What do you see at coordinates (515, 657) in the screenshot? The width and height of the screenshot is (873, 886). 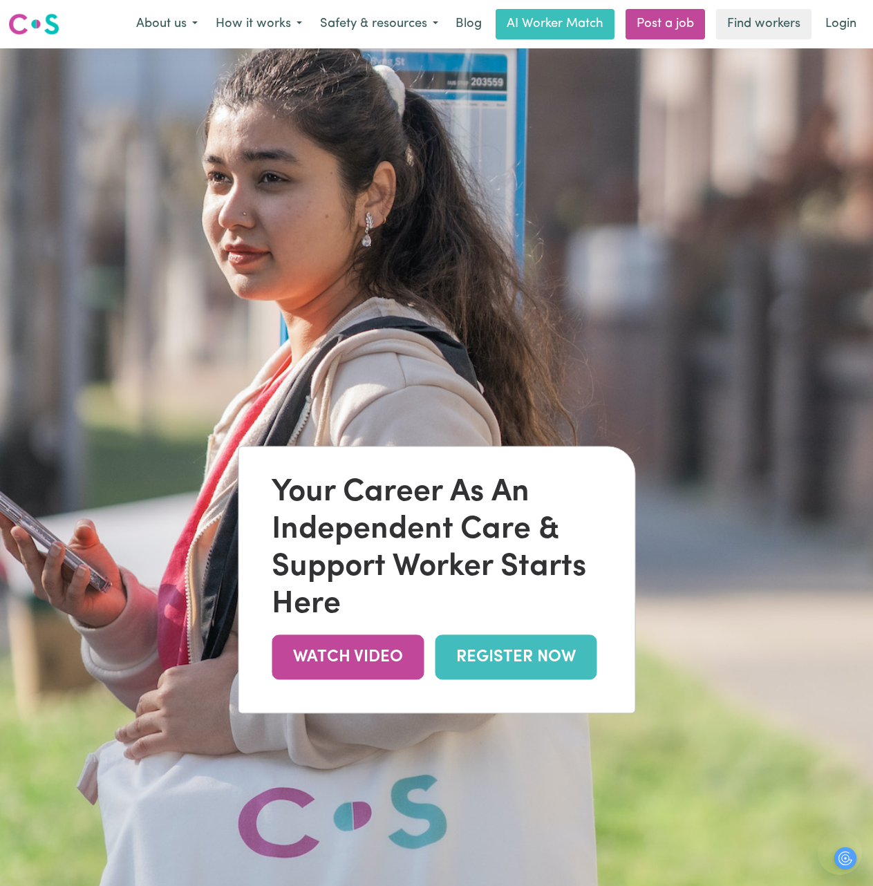 I see `a: REGISTER NOW` at bounding box center [515, 657].